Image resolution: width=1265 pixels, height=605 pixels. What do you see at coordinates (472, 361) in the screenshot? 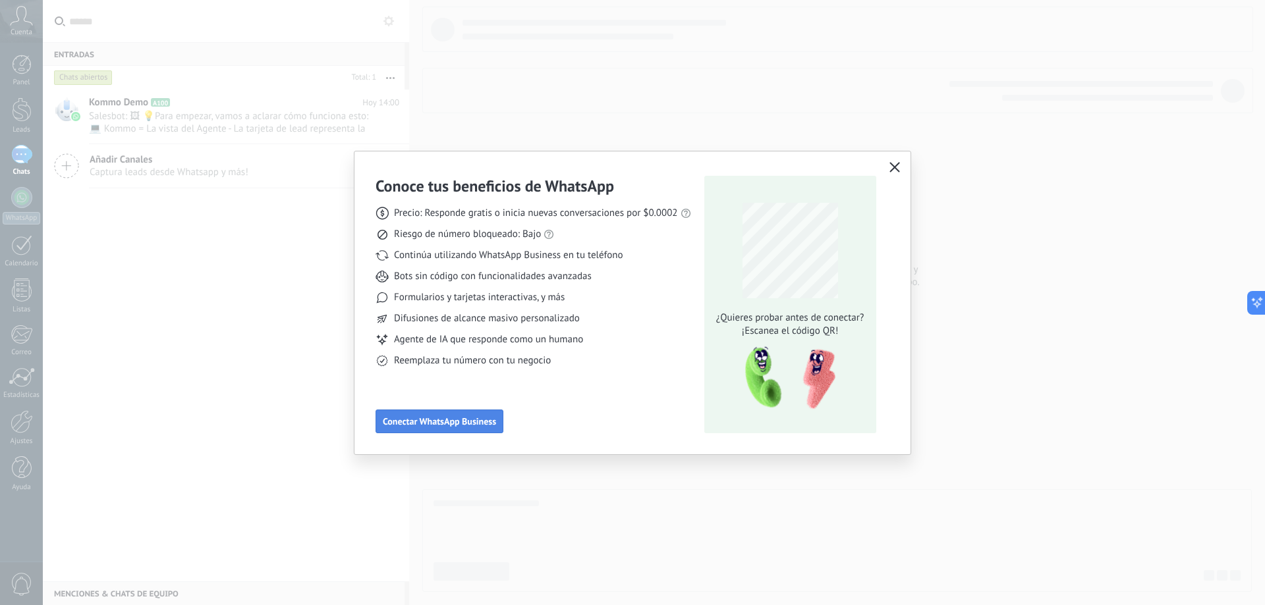
I see `span: Reemplaza tu número con tu negocio` at bounding box center [472, 361].